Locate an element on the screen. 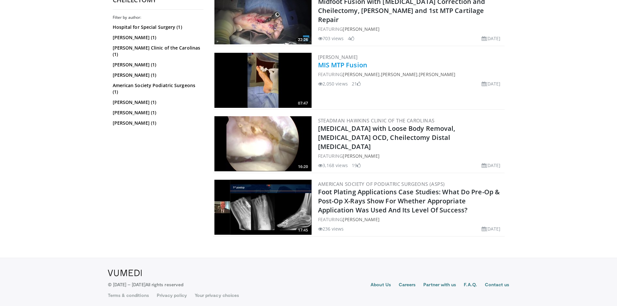  span: 22:26 is located at coordinates (303, 40).